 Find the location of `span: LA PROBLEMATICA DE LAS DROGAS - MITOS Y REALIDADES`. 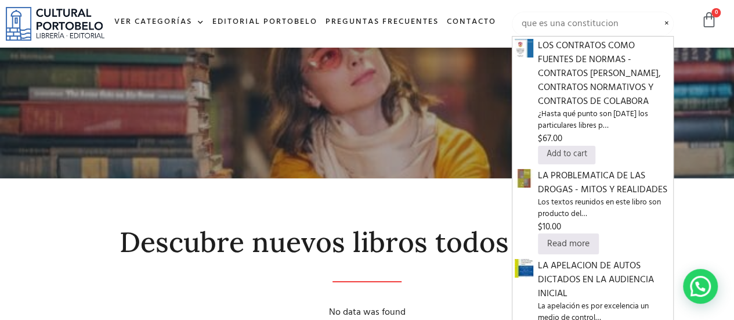

span: LA PROBLEMATICA DE LAS DROGAS - MITOS Y REALIDADES is located at coordinates (604, 183).